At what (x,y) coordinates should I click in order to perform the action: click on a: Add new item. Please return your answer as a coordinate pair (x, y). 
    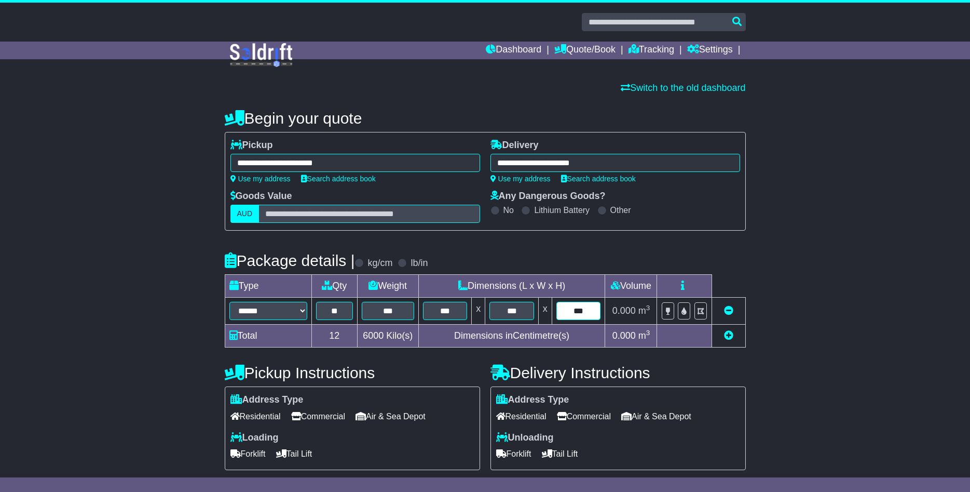
    Looking at the image, I should click on (729, 335).